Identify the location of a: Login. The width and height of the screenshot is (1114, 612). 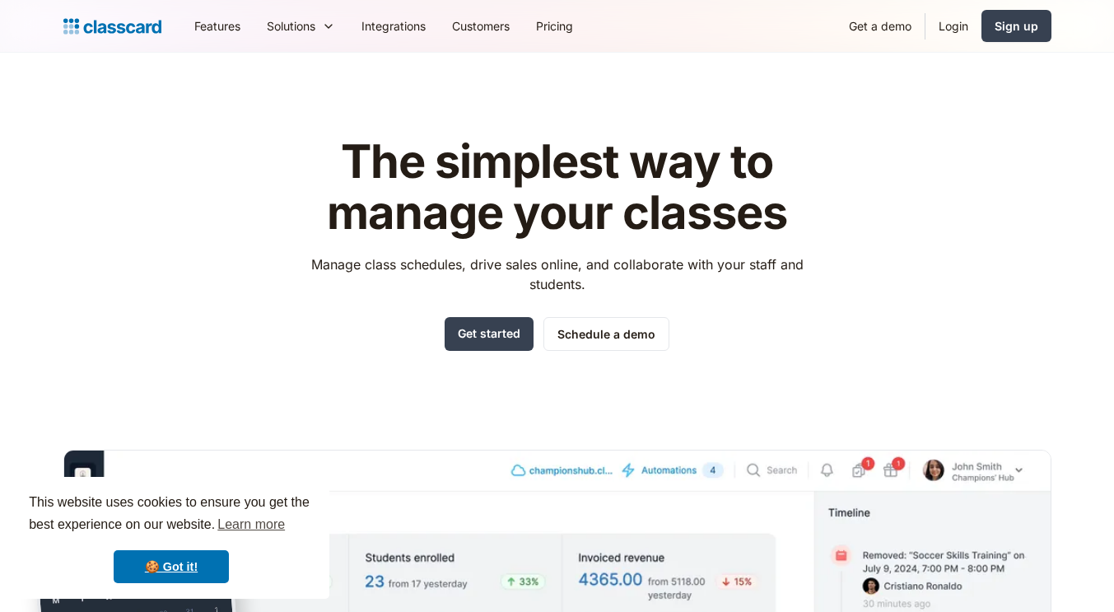
(954, 26).